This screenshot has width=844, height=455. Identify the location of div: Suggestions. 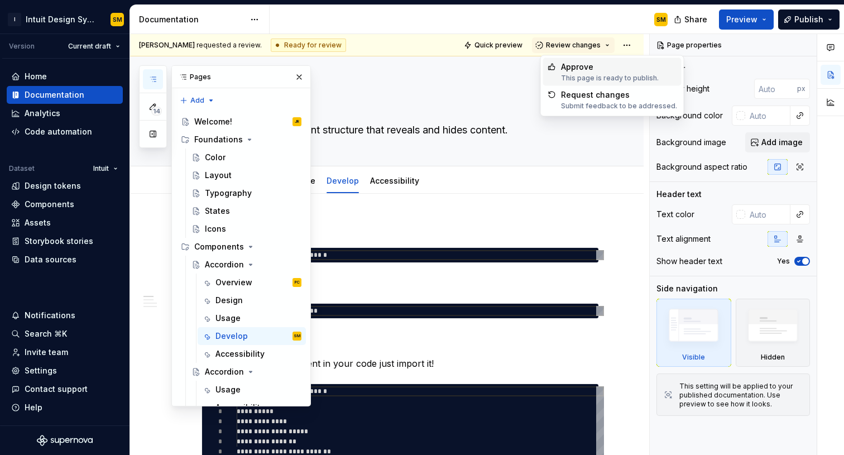
(612, 86).